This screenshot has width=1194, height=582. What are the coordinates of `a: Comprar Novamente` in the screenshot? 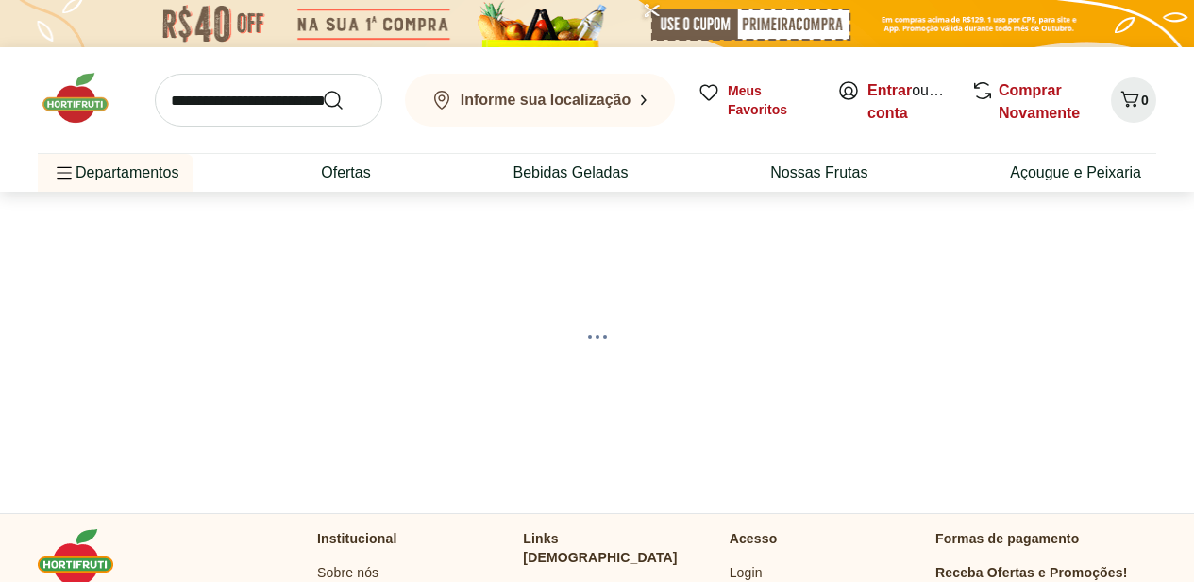 It's located at (1040, 101).